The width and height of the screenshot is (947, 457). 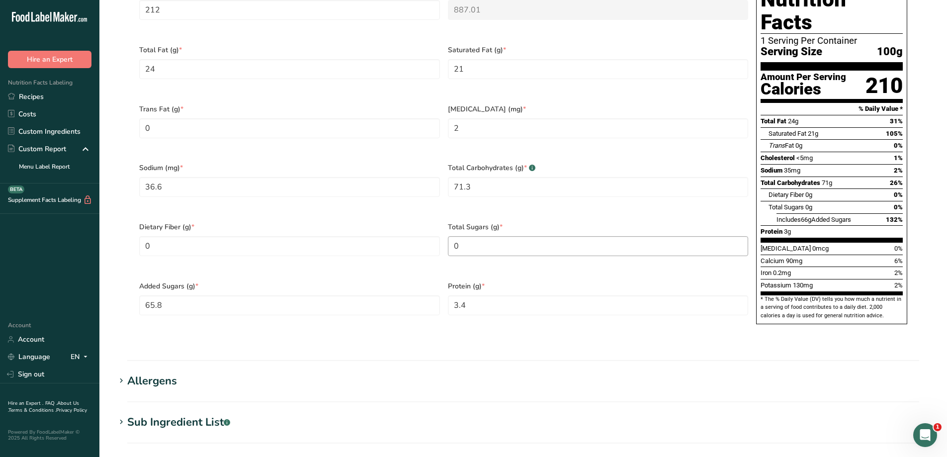 What do you see at coordinates (813, 133) in the screenshot?
I see `span: 21g` at bounding box center [813, 133].